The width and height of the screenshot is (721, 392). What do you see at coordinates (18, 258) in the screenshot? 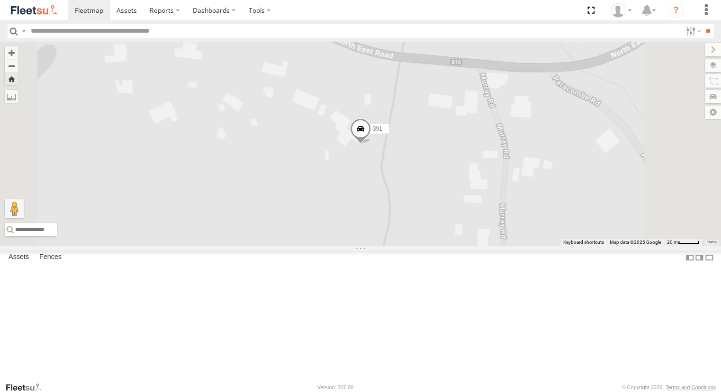
I see `label: Assets` at bounding box center [18, 258].